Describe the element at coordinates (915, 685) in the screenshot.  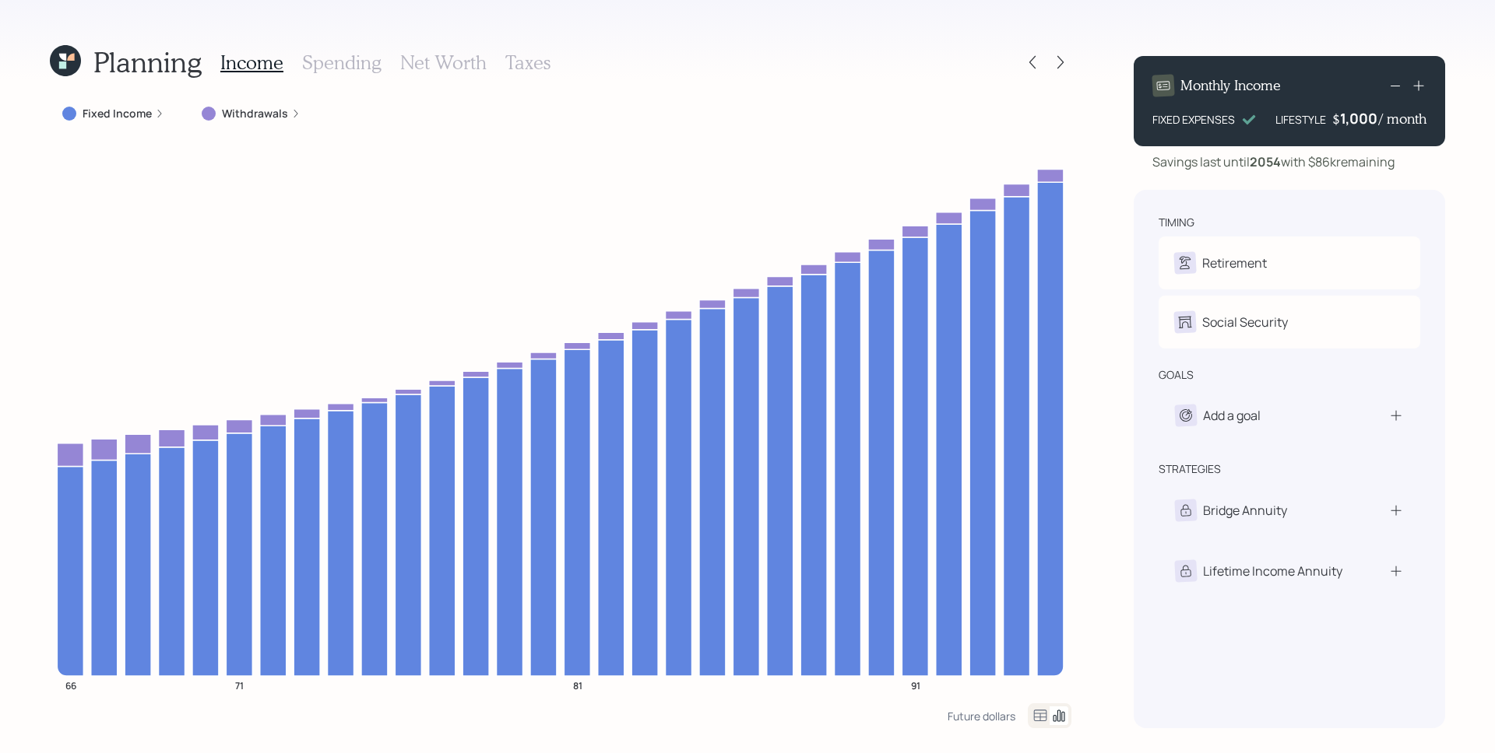
I see `tspan: 91` at that location.